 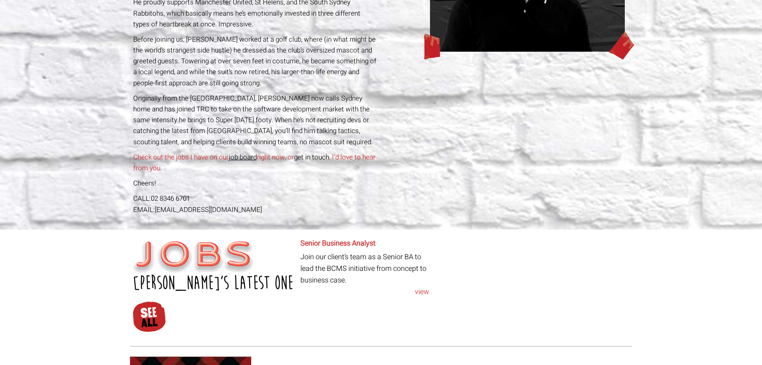 I want to click on a: job board, so click(x=243, y=157).